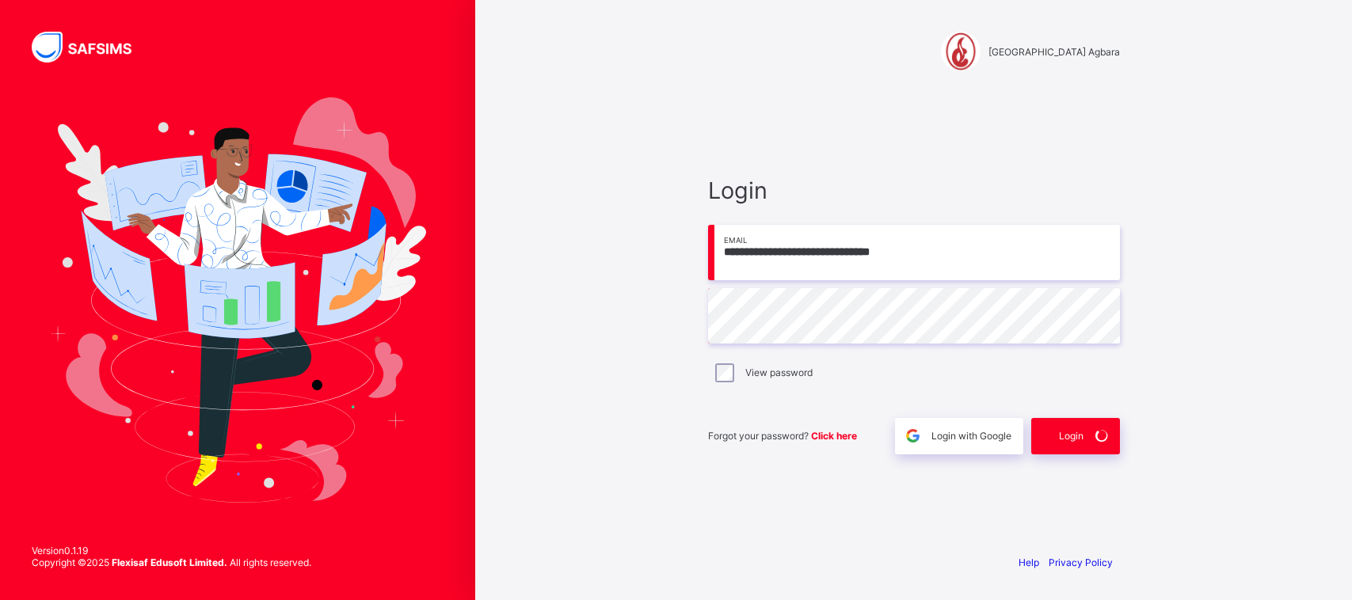  Describe the element at coordinates (1080, 562) in the screenshot. I see `a: Privacy Policy` at that location.